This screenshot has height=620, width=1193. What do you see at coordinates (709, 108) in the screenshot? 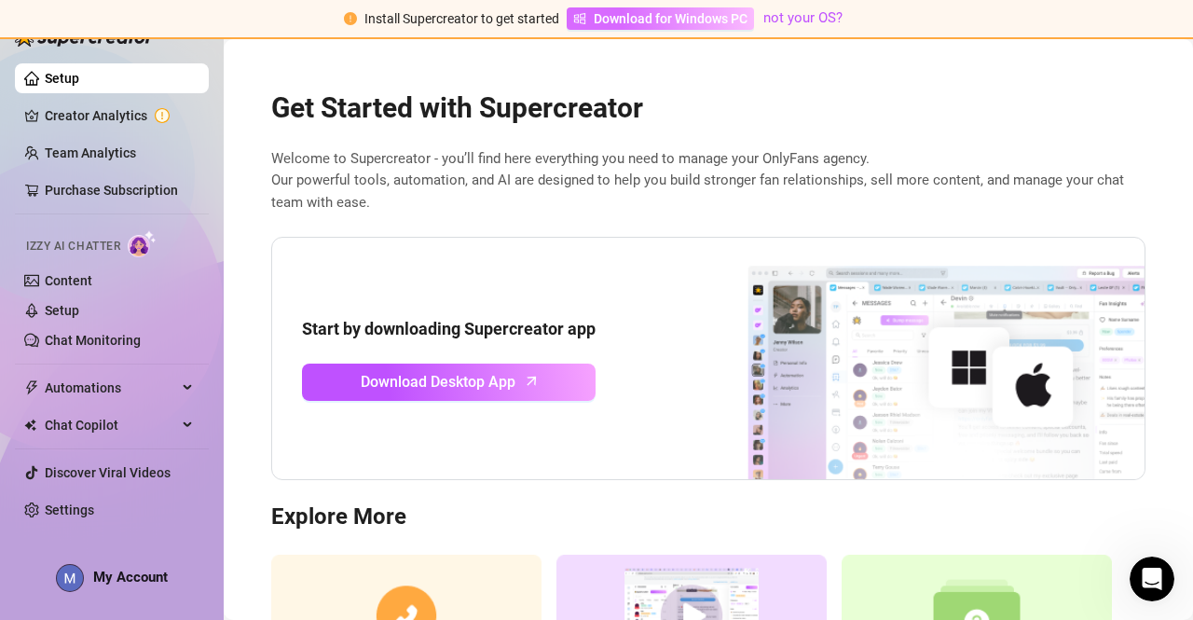
I see `h2: Get Started with Supercreator` at bounding box center [709, 108].